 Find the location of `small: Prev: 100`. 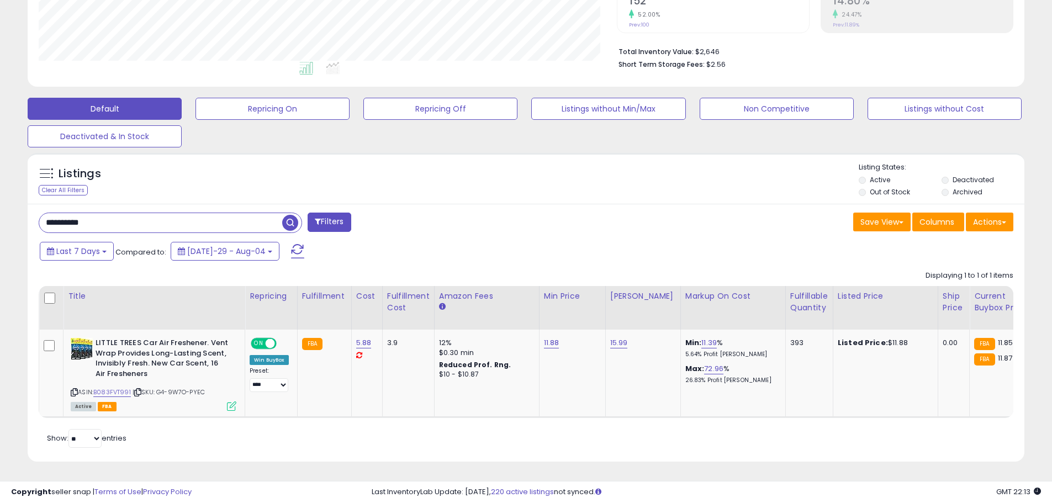

small: Prev: 100 is located at coordinates (639, 25).